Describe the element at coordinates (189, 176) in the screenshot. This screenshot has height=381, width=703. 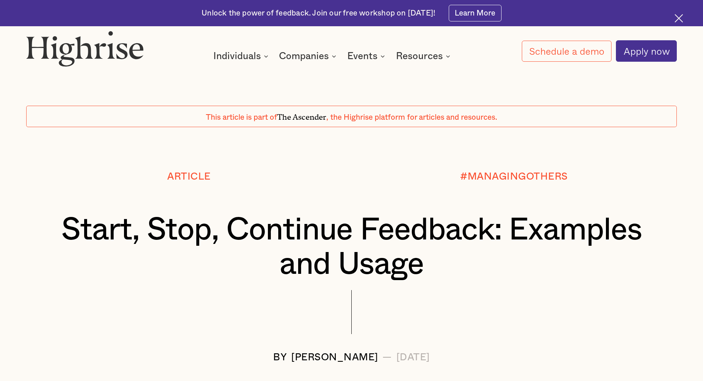
I see `div: Article` at that location.